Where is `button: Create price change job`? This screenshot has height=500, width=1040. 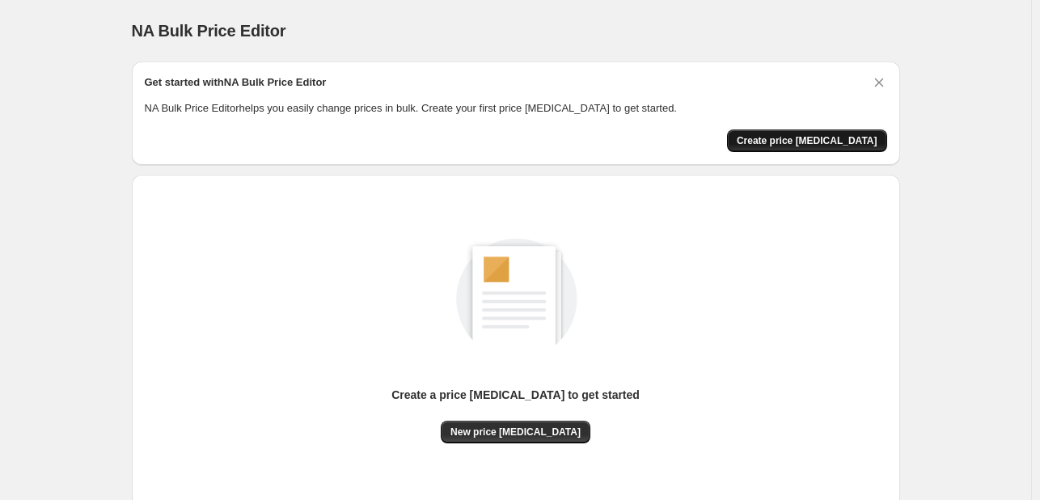
button: Create price change job is located at coordinates (807, 141).